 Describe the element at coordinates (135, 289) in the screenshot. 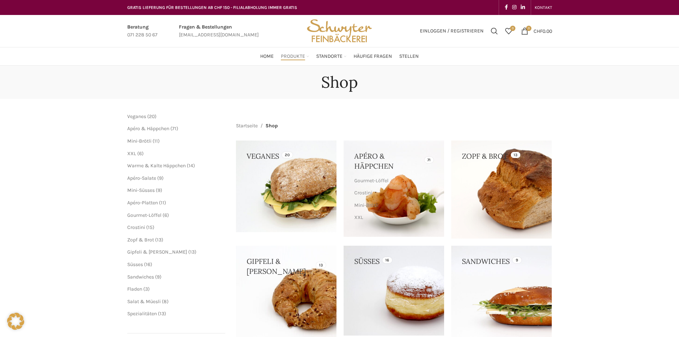

I see `span: Fladen` at that location.